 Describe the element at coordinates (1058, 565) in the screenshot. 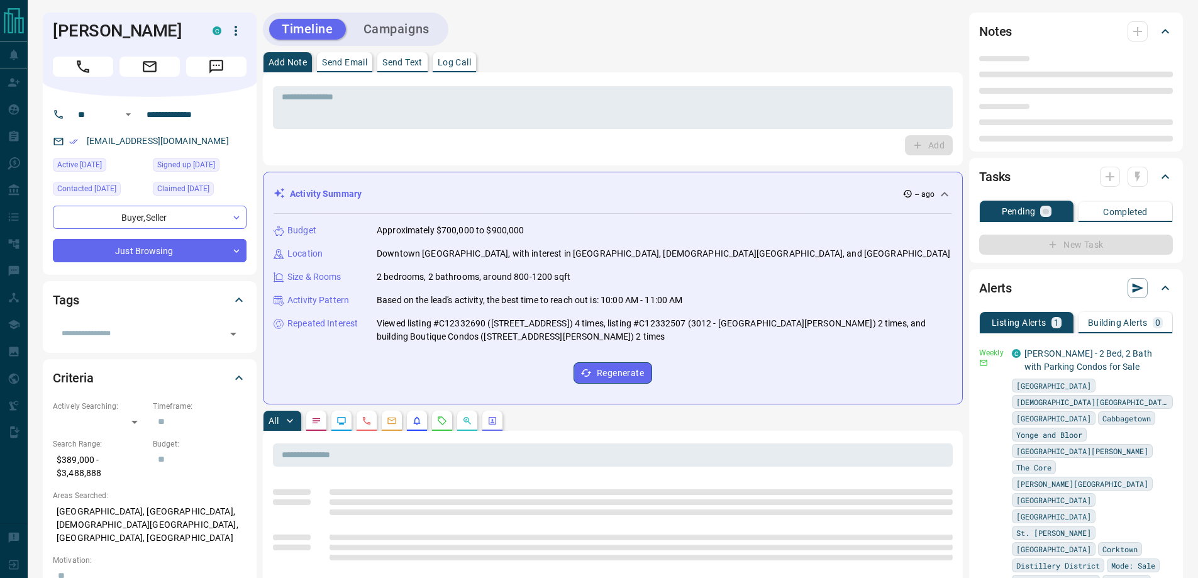

I see `span: Distillery District` at that location.